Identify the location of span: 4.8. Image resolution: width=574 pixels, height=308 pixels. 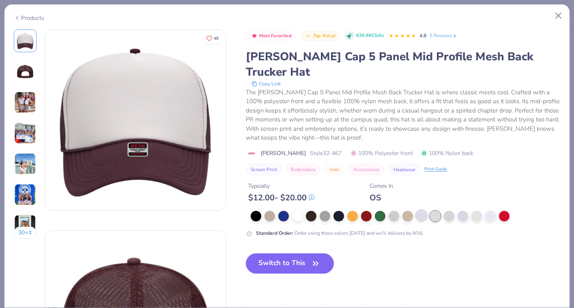
(422, 36).